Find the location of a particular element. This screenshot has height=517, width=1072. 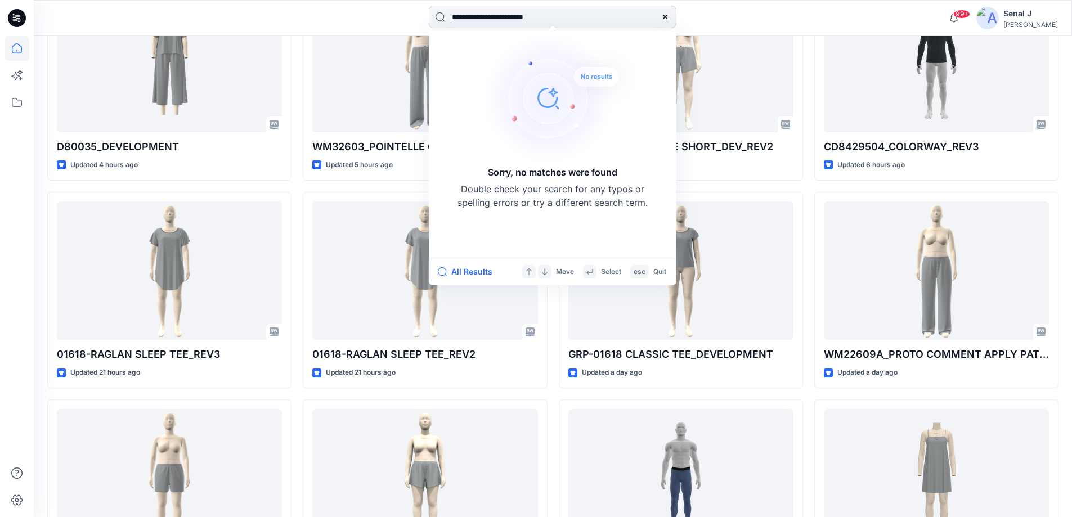

p: Double check your search for any typos or spelling errors or try a different search term. is located at coordinates (553, 196).